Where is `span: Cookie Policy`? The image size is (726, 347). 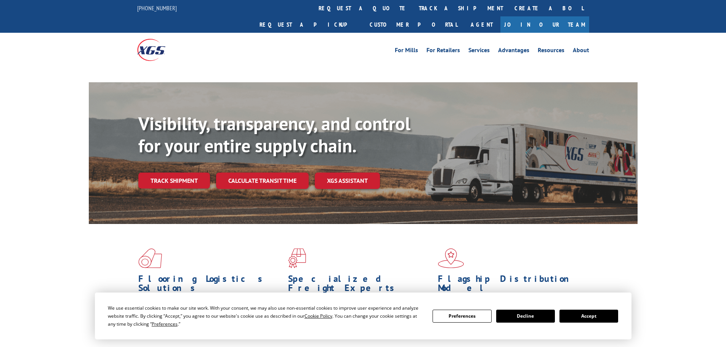
span: Cookie Policy is located at coordinates (318, 316).